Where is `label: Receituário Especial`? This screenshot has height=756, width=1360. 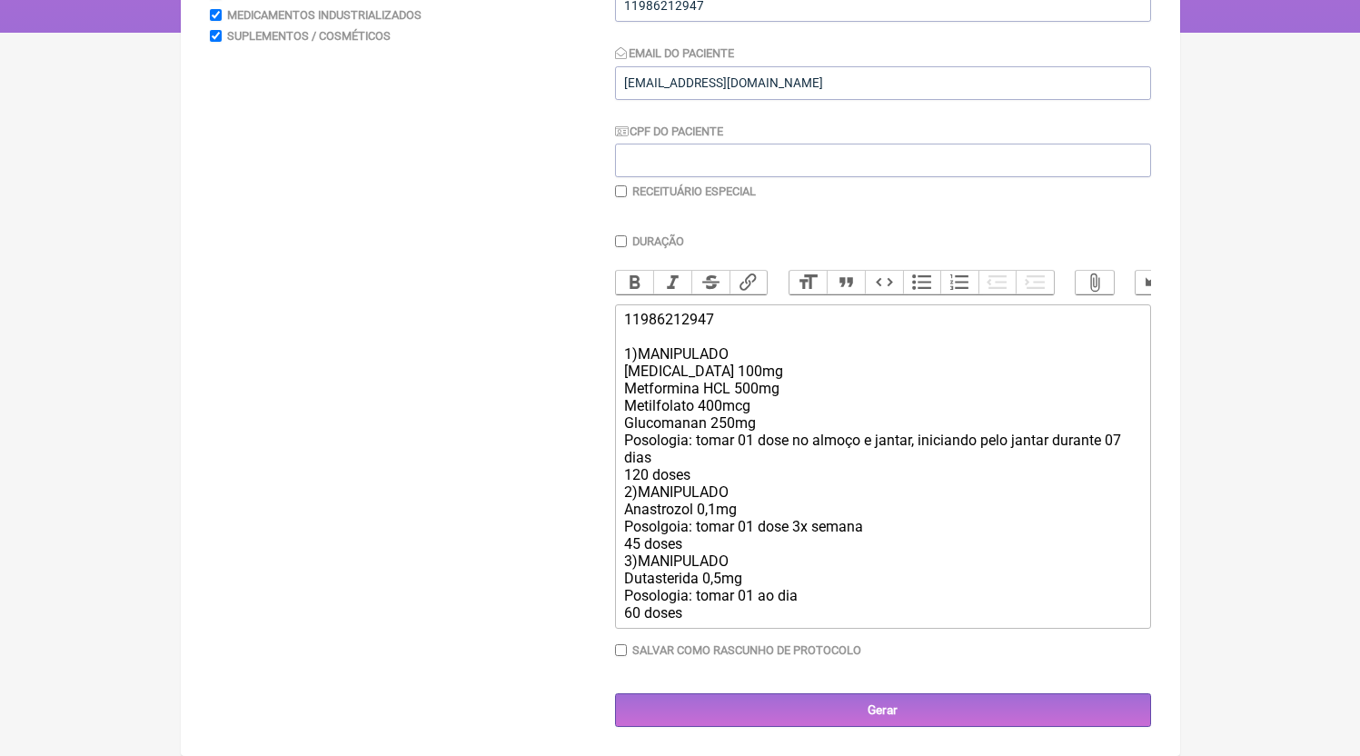 label: Receituário Especial is located at coordinates (694, 191).